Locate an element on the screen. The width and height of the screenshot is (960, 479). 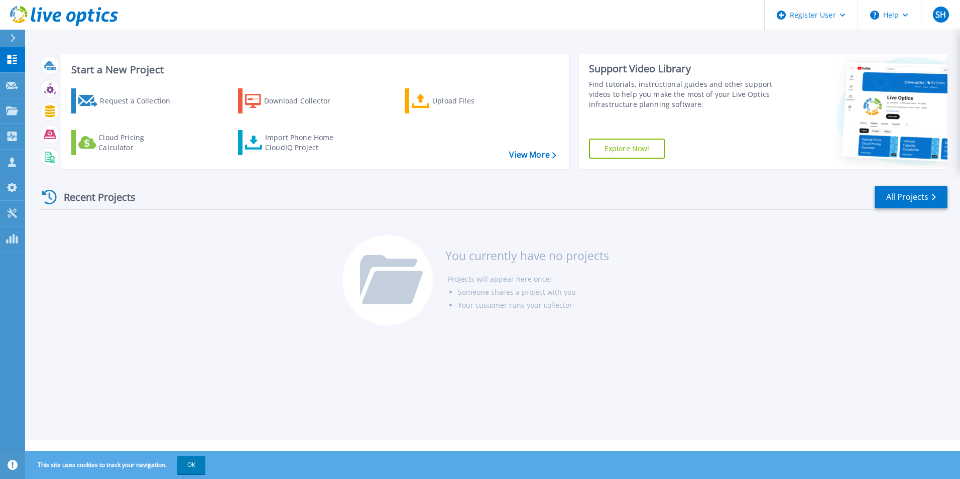
li: Projects will appear here once: is located at coordinates (528, 279).